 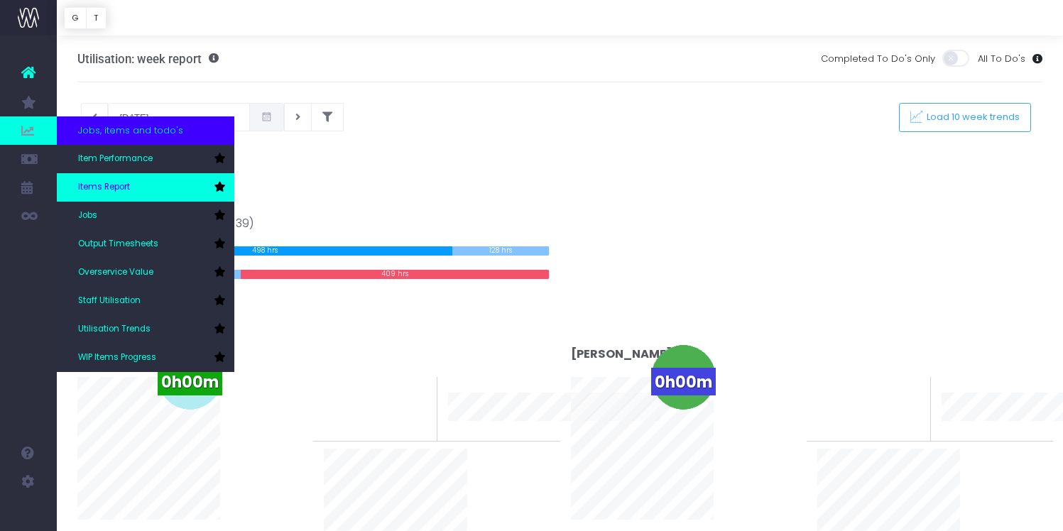 What do you see at coordinates (146, 187) in the screenshot?
I see `a: Items Report` at bounding box center [146, 187].